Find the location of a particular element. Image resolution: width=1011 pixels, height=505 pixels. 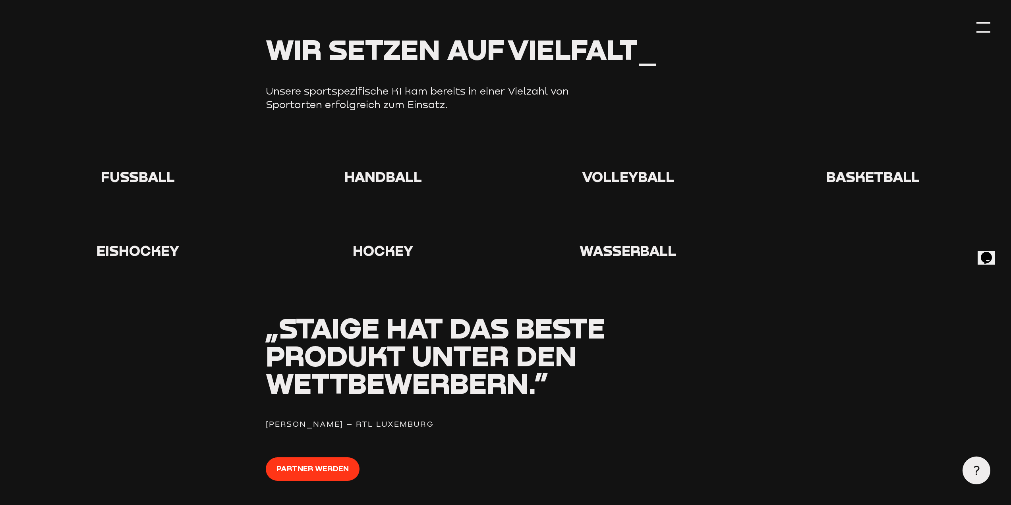

span: Partner werden is located at coordinates (313, 468).